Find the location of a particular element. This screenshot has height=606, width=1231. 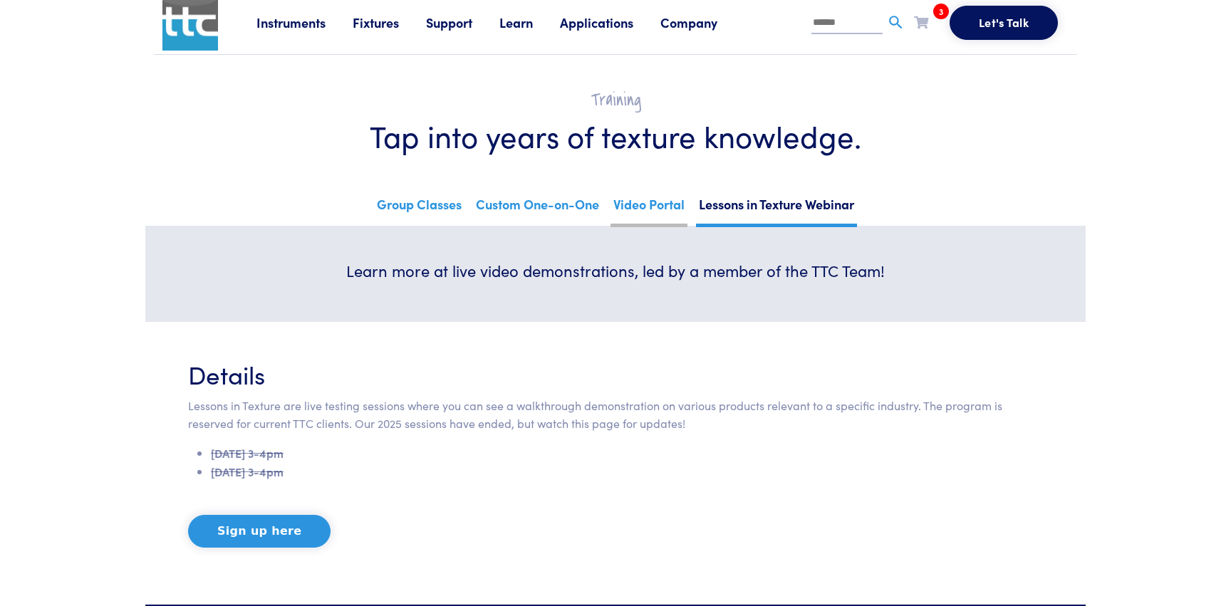

p: Lessons in Texture are live testing sessions where you can see a walkthrough demonstration on var... is located at coordinates (616, 415).